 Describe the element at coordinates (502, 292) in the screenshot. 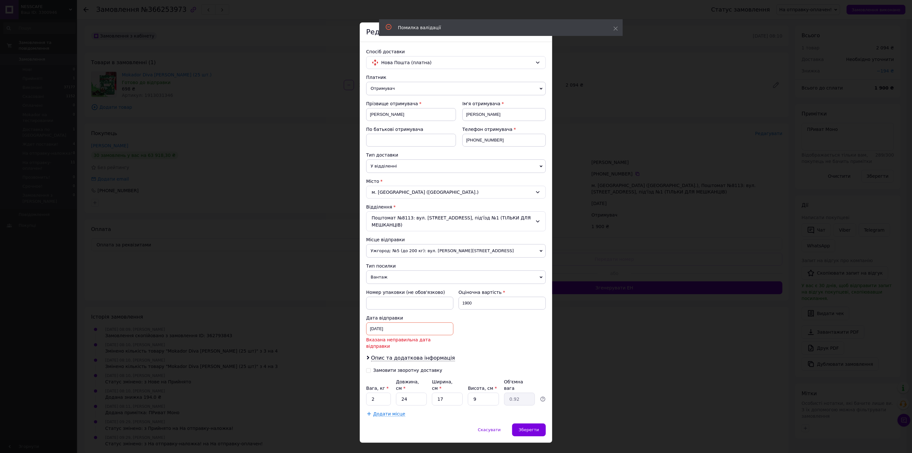

I see `div: Оціночна вартість` at that location.